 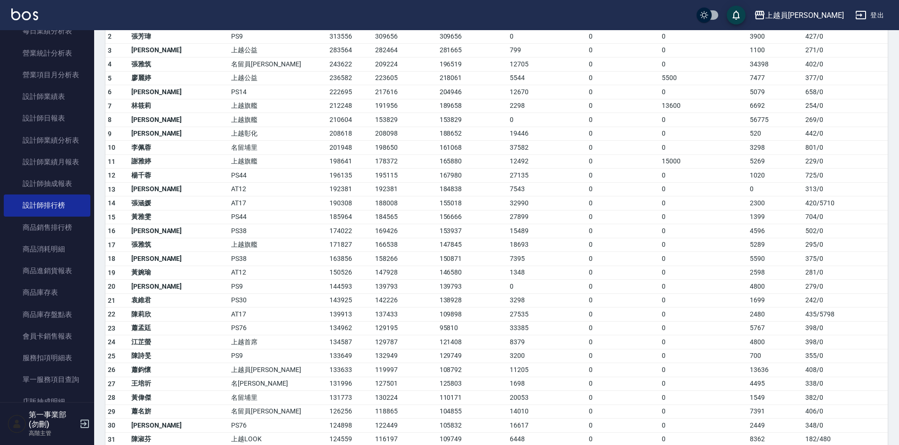 What do you see at coordinates (473, 328) in the screenshot?
I see `td: 95810` at bounding box center [473, 328].